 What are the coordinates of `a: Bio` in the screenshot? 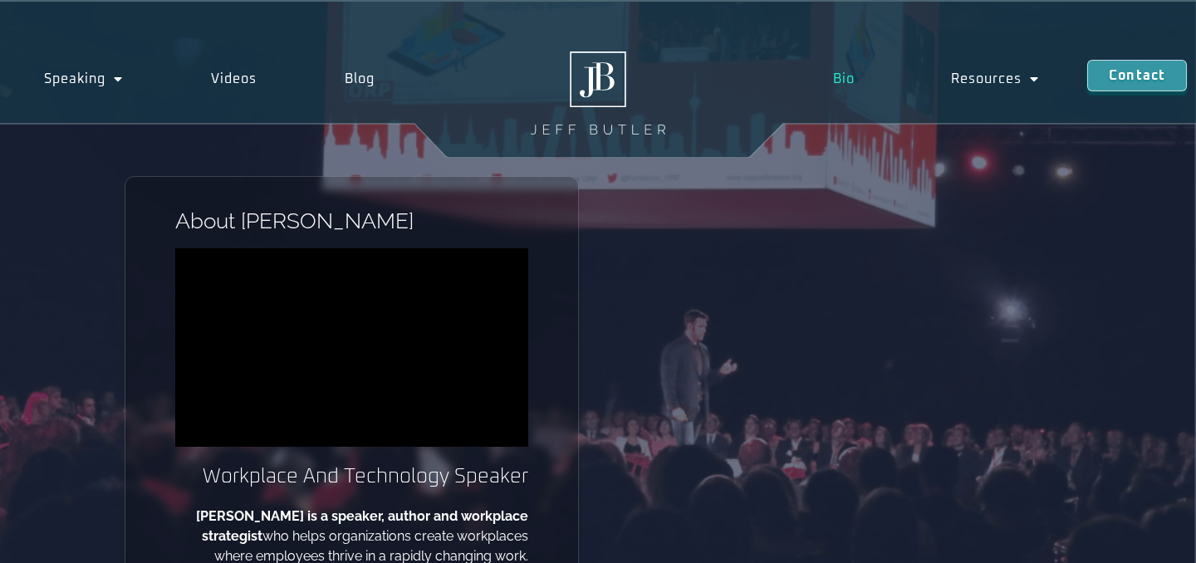 It's located at (845, 79).